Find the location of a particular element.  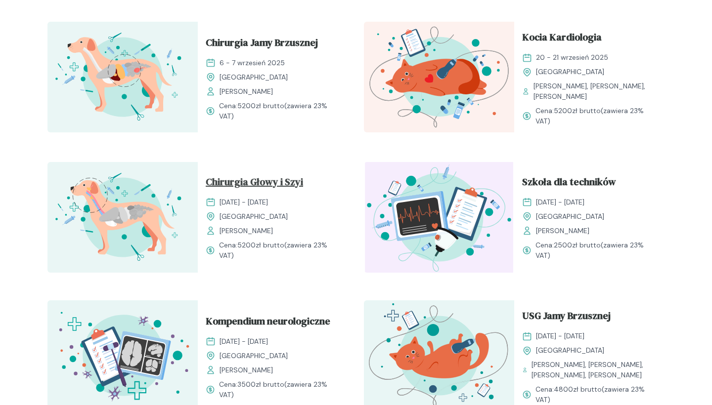

span: 4800 zł brutto is located at coordinates (577, 390).